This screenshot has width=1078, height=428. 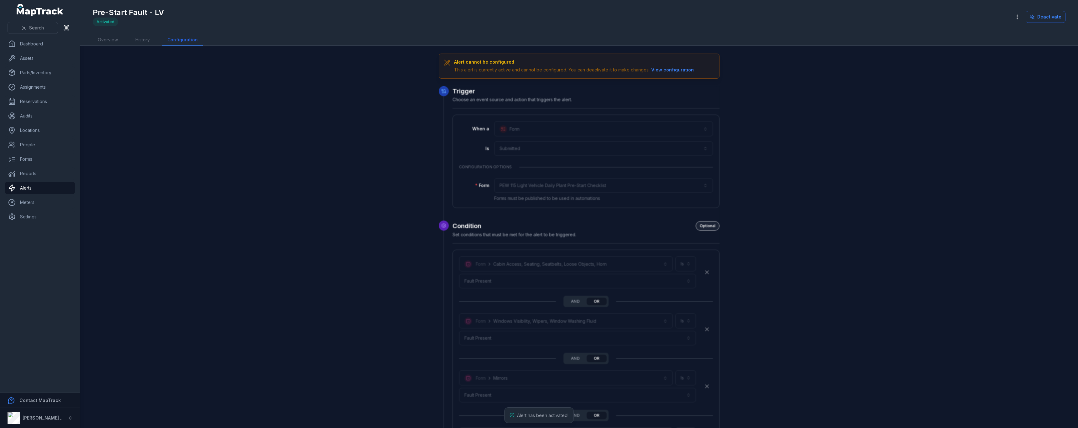 What do you see at coordinates (40, 174) in the screenshot?
I see `a: Reports` at bounding box center [40, 174].